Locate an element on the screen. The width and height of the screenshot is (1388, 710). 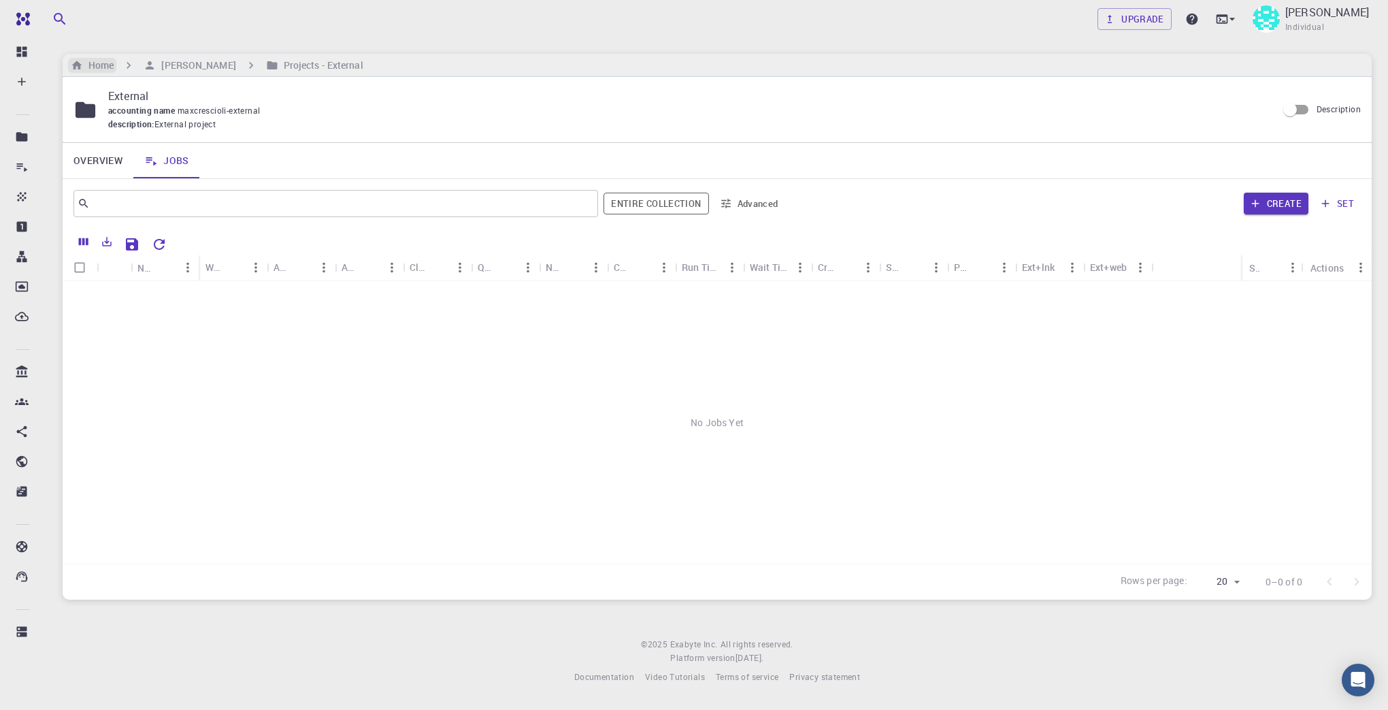
button: Create is located at coordinates (1276, 203).